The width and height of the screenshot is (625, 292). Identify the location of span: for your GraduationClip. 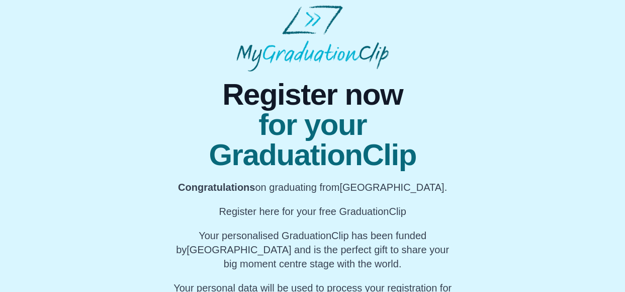
(313, 140).